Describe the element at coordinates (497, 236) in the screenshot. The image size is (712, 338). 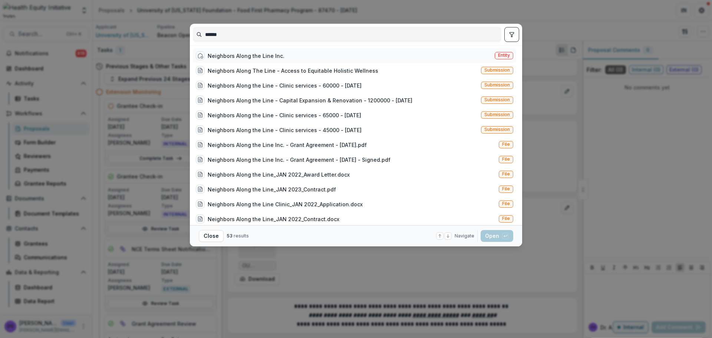
I see `button: Open` at that location.